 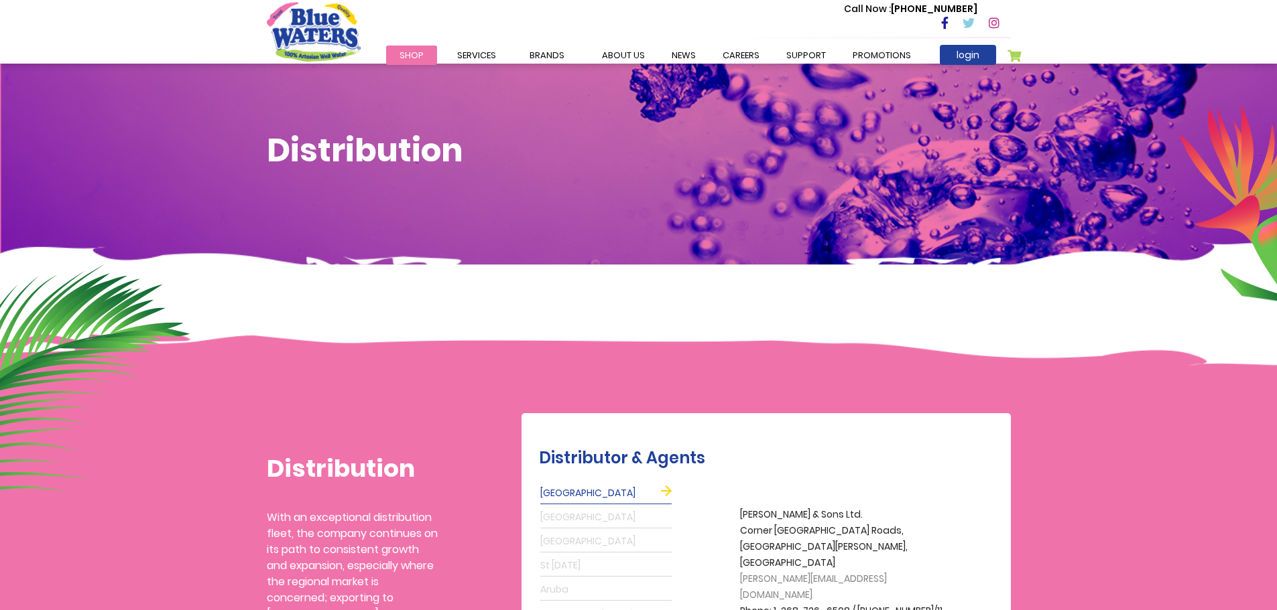 I want to click on span: Shop, so click(x=411, y=55).